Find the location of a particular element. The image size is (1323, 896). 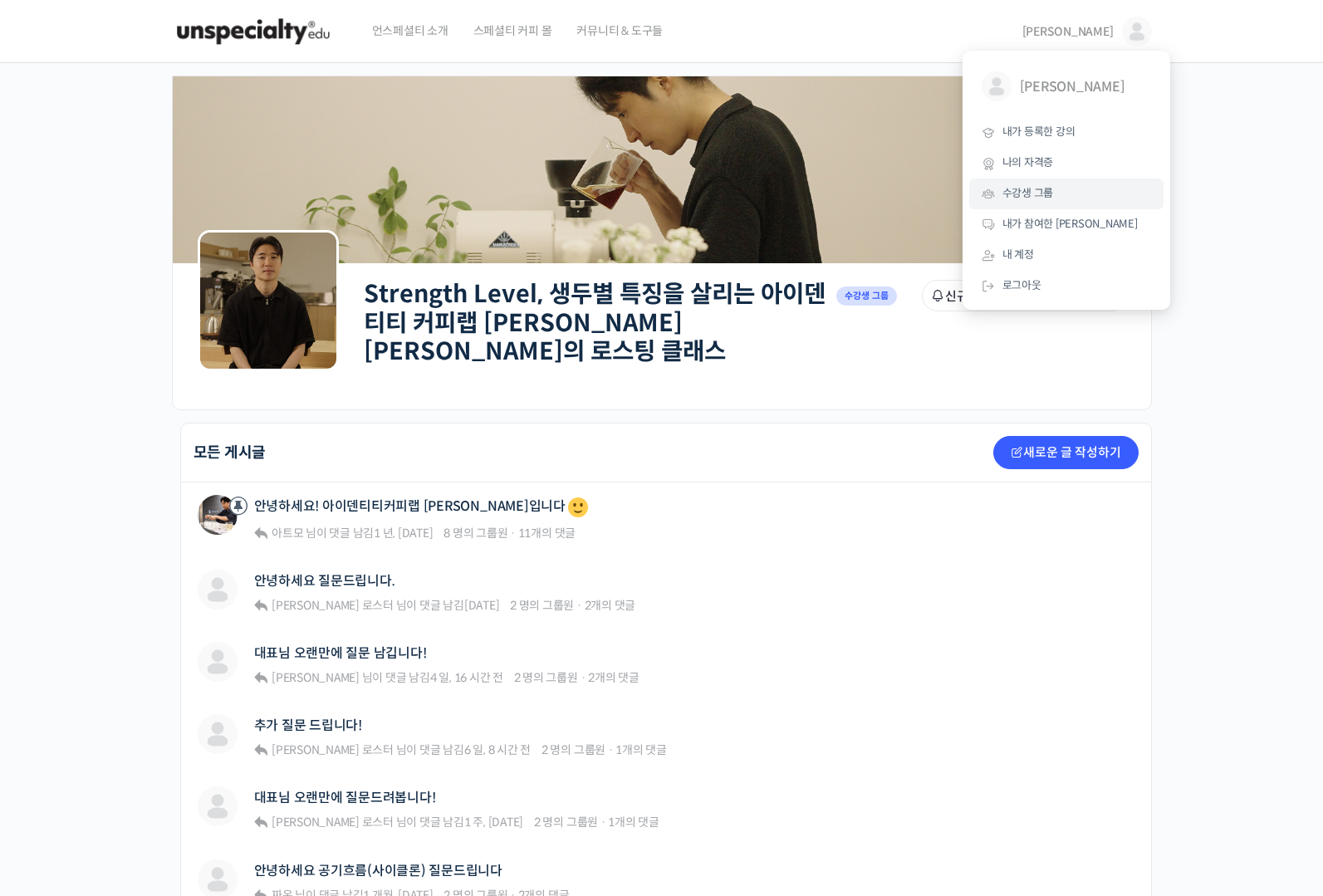

a: 대표님 오랜만에 질문 남깁니다! is located at coordinates (340, 653).